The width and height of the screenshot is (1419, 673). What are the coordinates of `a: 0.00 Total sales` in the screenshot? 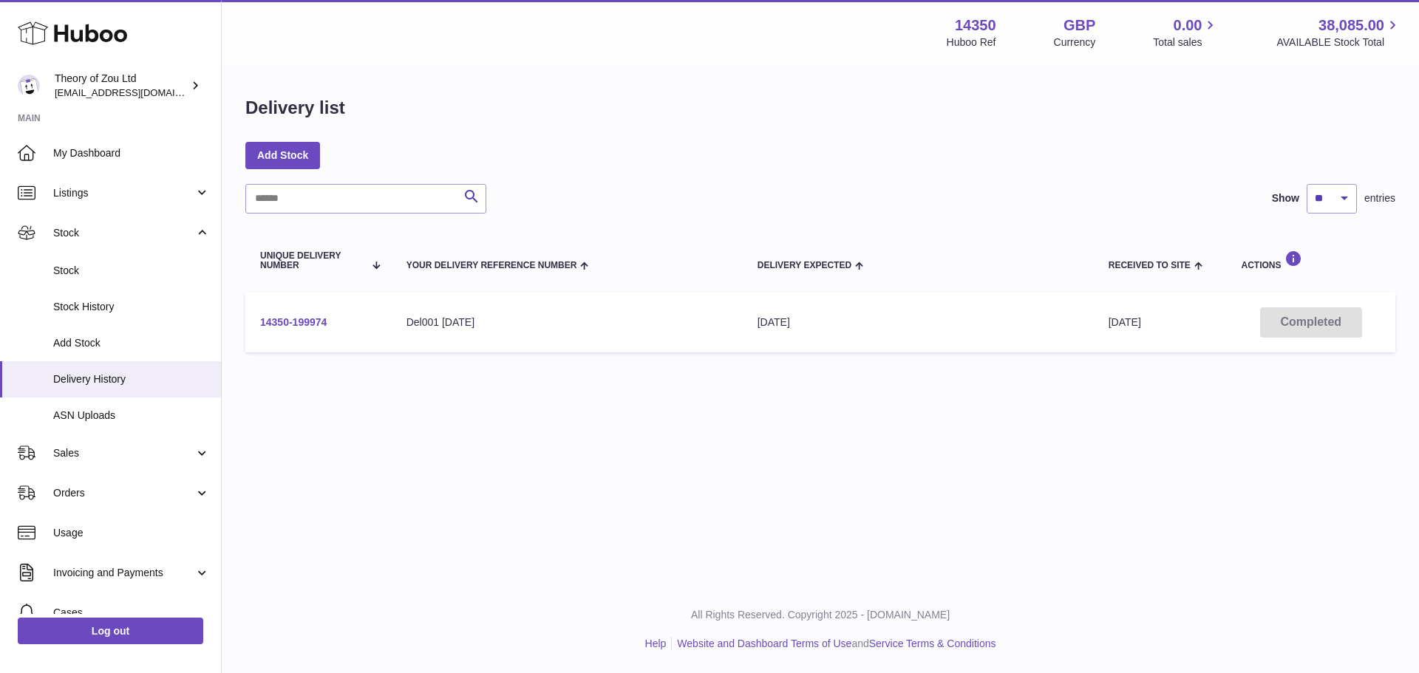 It's located at (1186, 33).